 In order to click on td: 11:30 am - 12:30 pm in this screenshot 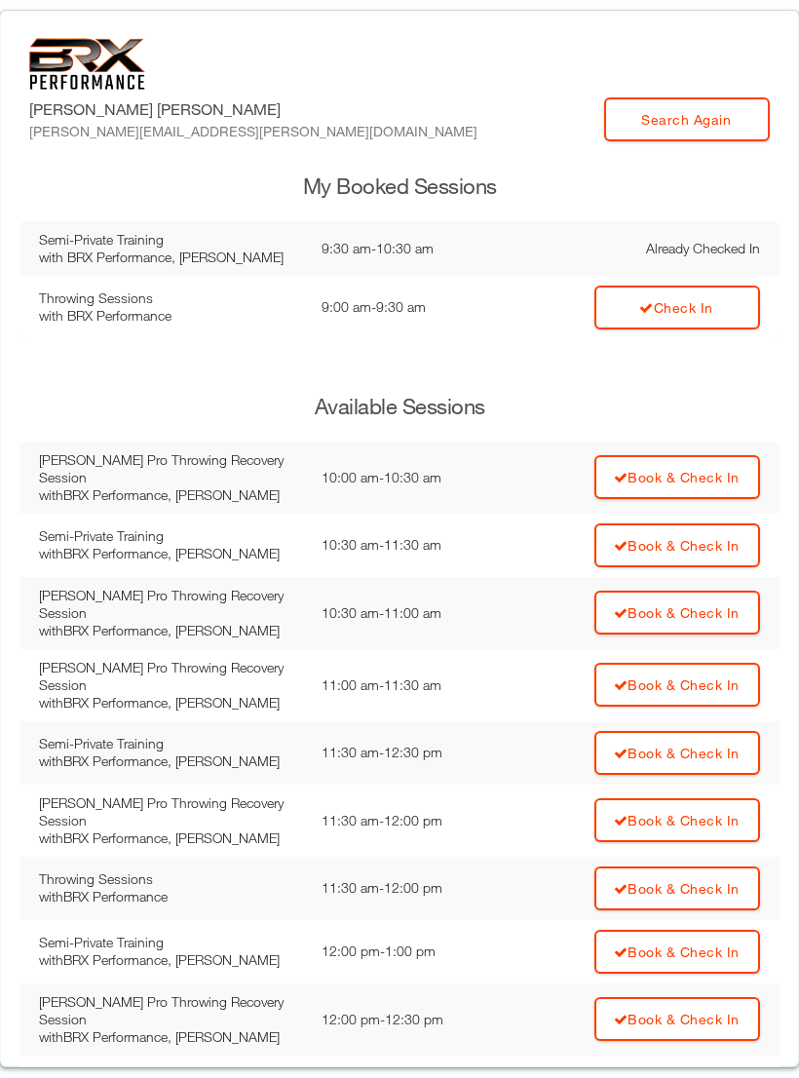, I will do `click(410, 752)`.